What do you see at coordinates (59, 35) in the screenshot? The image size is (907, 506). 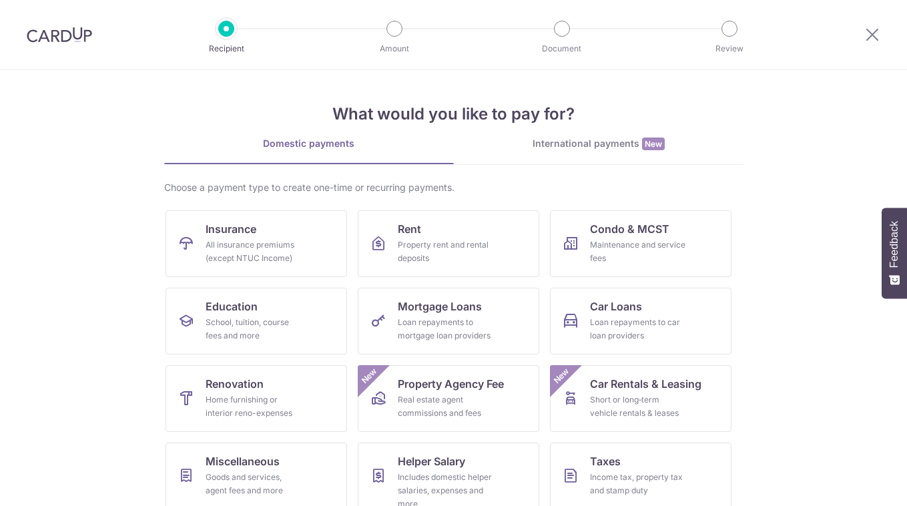 I see `img: CardUp` at bounding box center [59, 35].